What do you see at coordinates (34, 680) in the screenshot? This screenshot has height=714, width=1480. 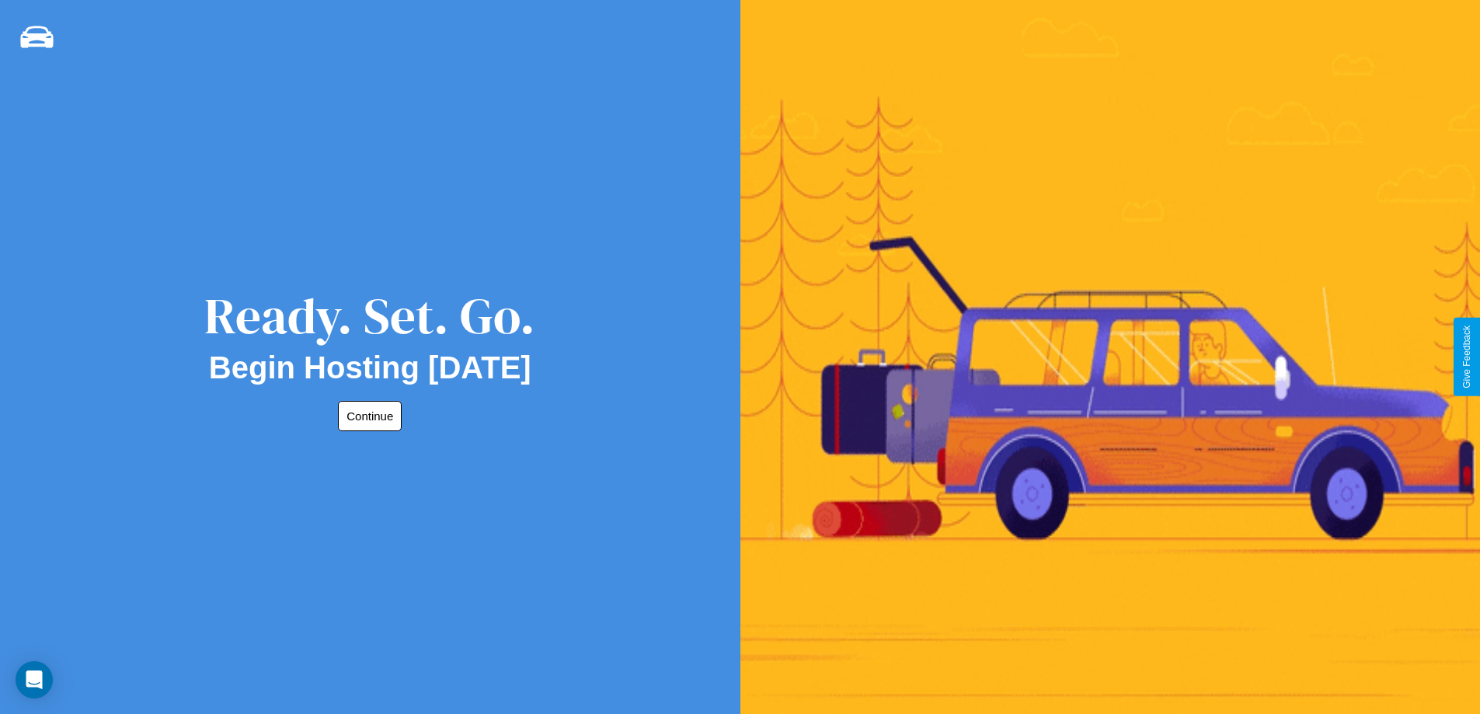 I see `div: Open Intercom Messenger` at bounding box center [34, 680].